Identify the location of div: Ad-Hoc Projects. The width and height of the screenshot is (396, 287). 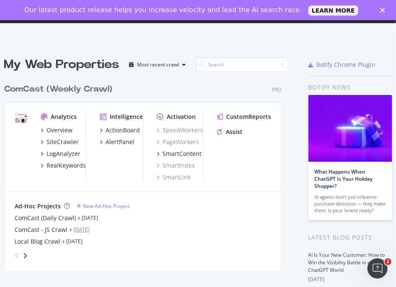
(38, 206).